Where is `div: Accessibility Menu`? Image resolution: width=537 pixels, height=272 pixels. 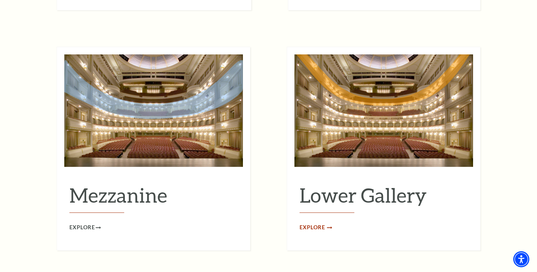
div: Accessibility Menu is located at coordinates (521, 259).